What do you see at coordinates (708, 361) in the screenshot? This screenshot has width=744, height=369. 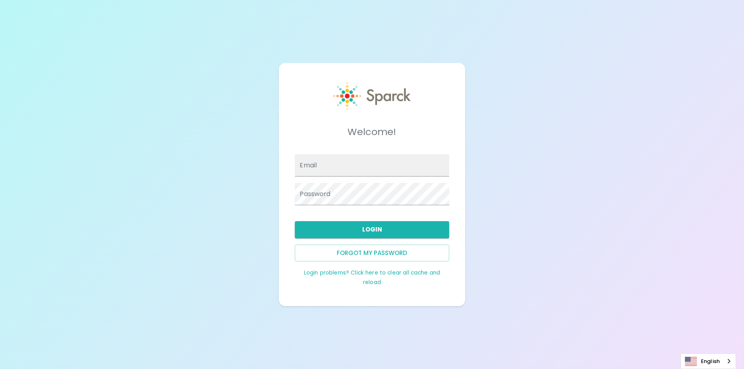 I see `aside: Language selected: English` at bounding box center [708, 361].